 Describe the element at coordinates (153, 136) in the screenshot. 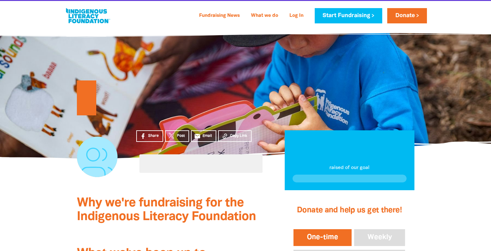

I see `span: Share` at that location.